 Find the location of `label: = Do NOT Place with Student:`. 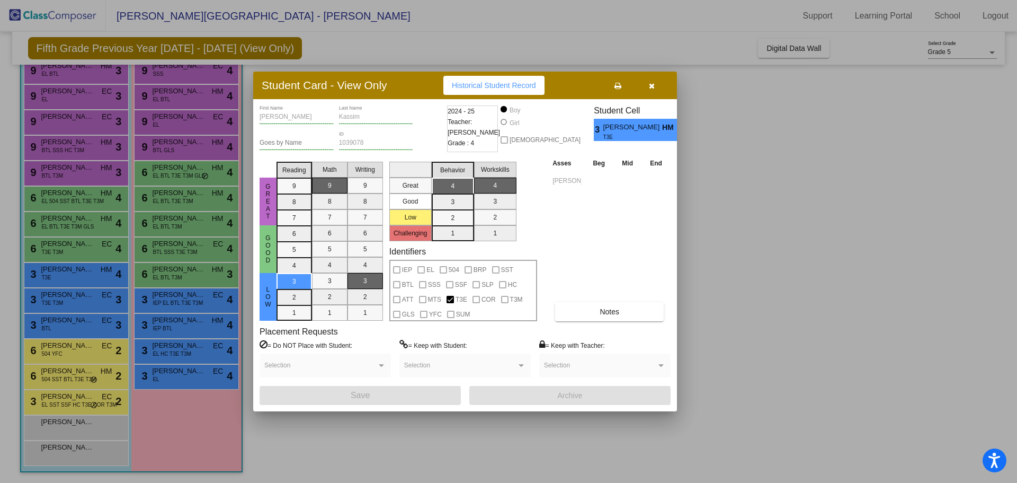

label: = Do NOT Place with Student: is located at coordinates (306, 345).